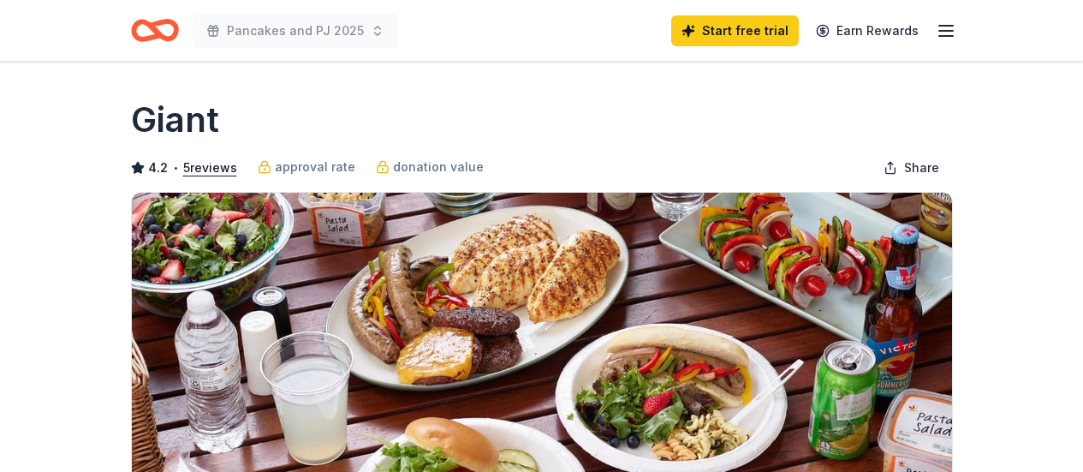 This screenshot has width=1083, height=472. Describe the element at coordinates (295, 31) in the screenshot. I see `button: Pancakes and PJ 2025` at that location.